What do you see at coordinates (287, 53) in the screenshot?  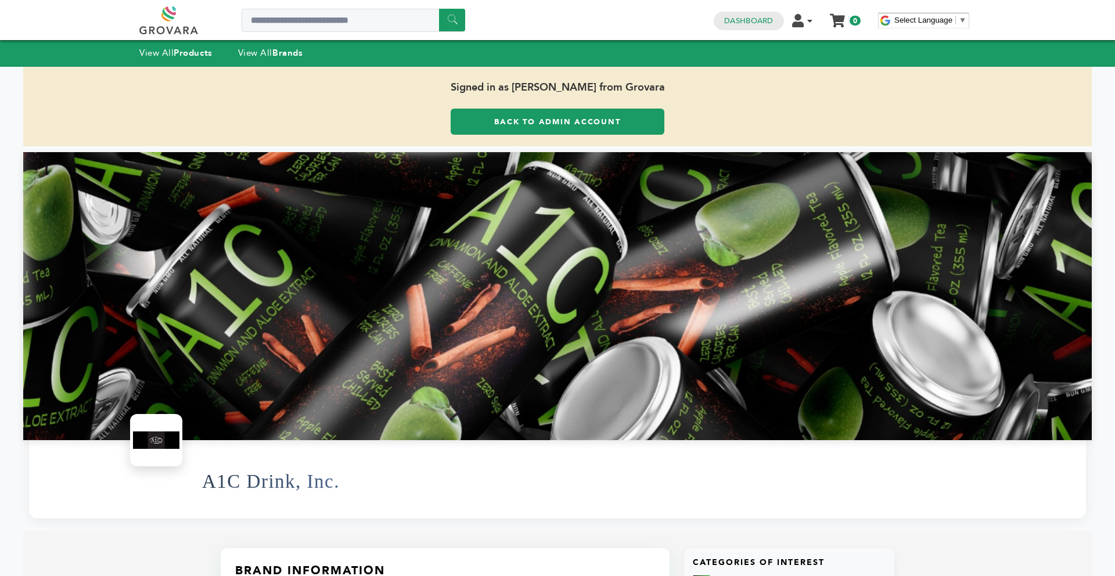 I see `strong: Brands` at bounding box center [287, 53].